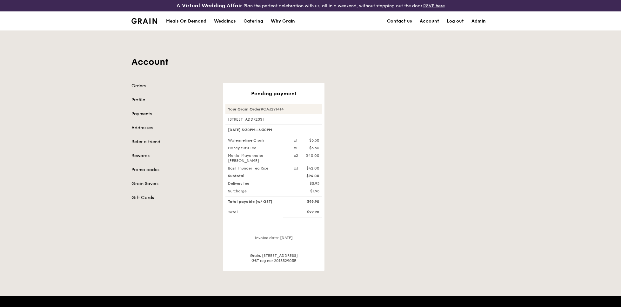  I want to click on a: Profile, so click(173, 100).